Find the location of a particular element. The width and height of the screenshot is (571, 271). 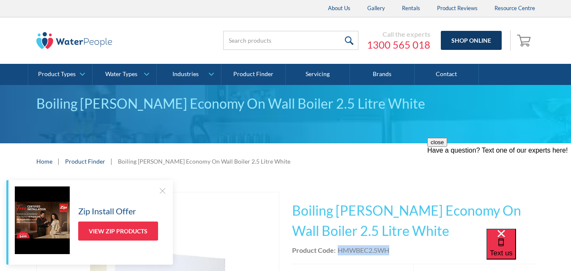

input: Search products is located at coordinates (291, 40).